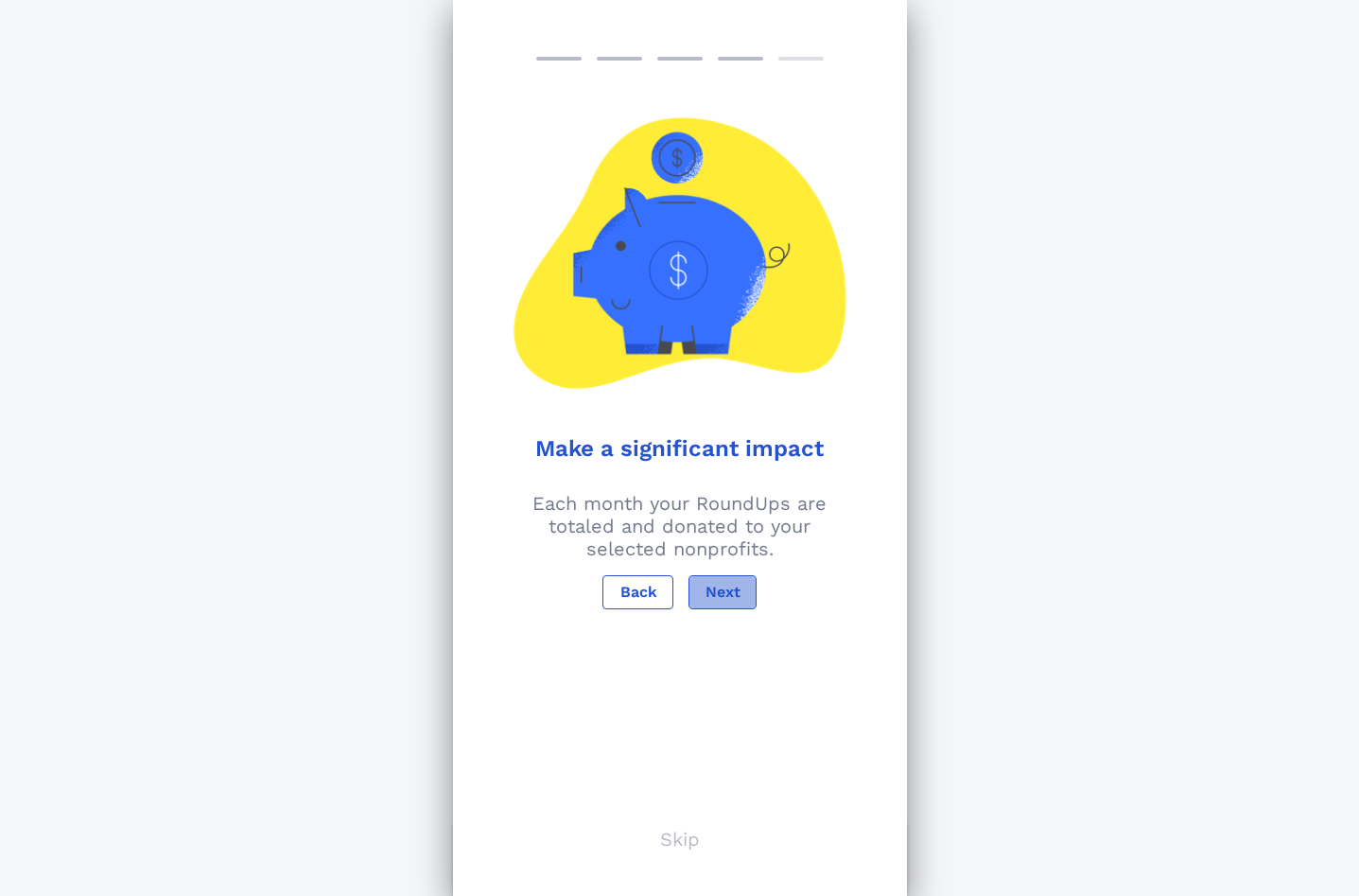 Image resolution: width=1359 pixels, height=896 pixels. What do you see at coordinates (722, 591) in the screenshot?
I see `span: Next` at bounding box center [722, 591].